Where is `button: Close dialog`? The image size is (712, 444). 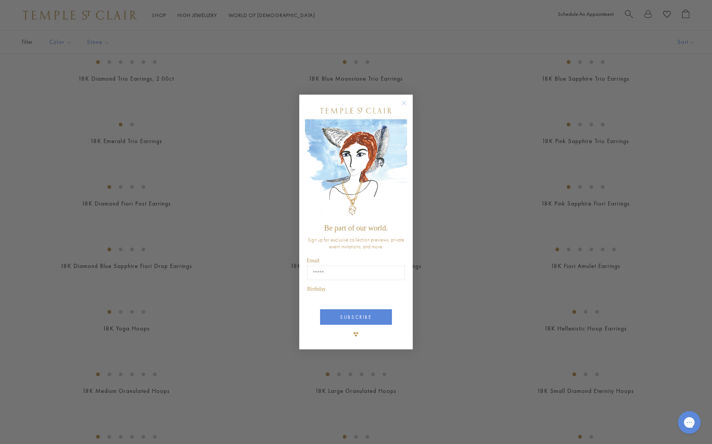
button: Close dialog is located at coordinates (407, 107).